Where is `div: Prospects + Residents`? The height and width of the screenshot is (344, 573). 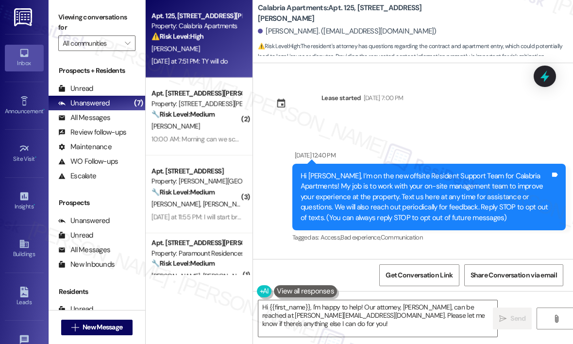 div: Prospects + Residents is located at coordinates (97, 70).